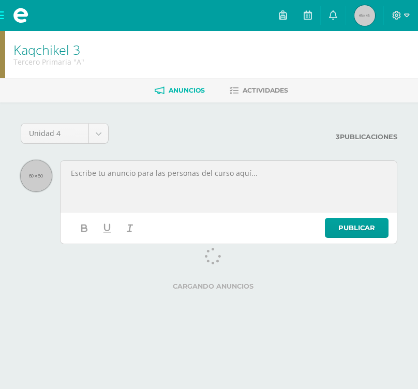 The height and width of the screenshot is (389, 418). What do you see at coordinates (338, 137) in the screenshot?
I see `strong: 3` at bounding box center [338, 137].